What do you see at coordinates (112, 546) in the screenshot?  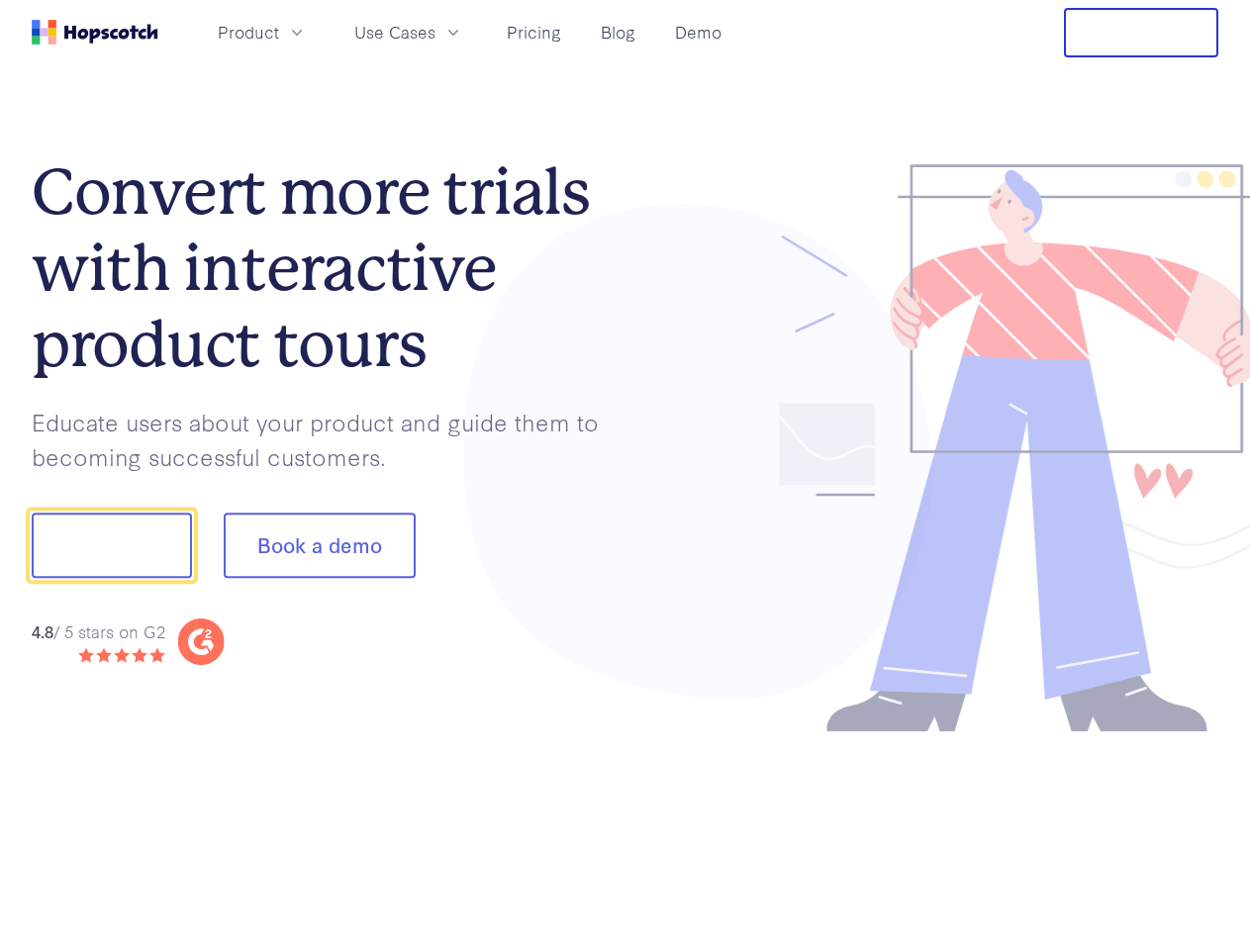 I see `button: Show me!` at bounding box center [112, 546].